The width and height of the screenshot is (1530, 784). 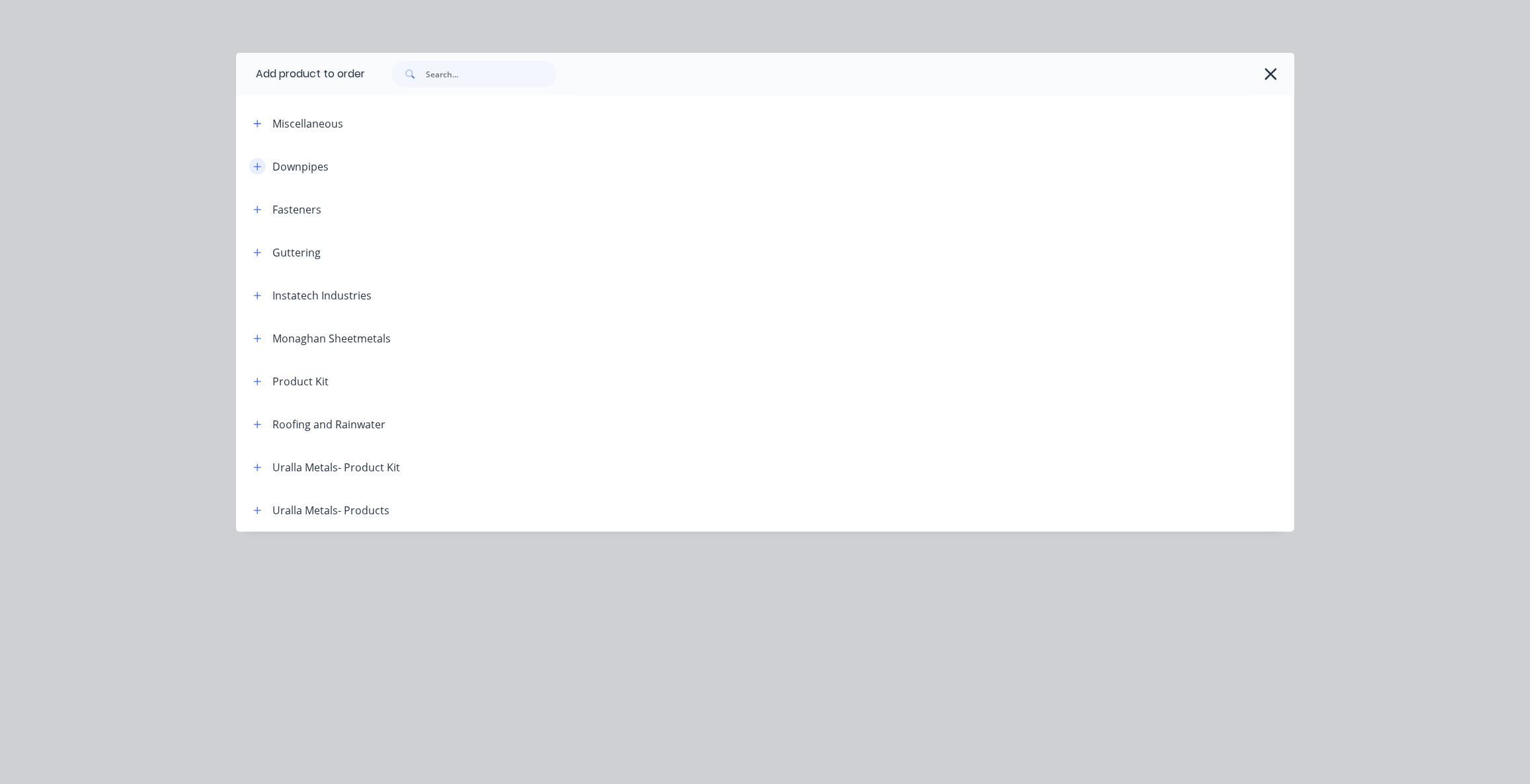 What do you see at coordinates (329, 424) in the screenshot?
I see `div: Roofing and Rainwater` at bounding box center [329, 424].